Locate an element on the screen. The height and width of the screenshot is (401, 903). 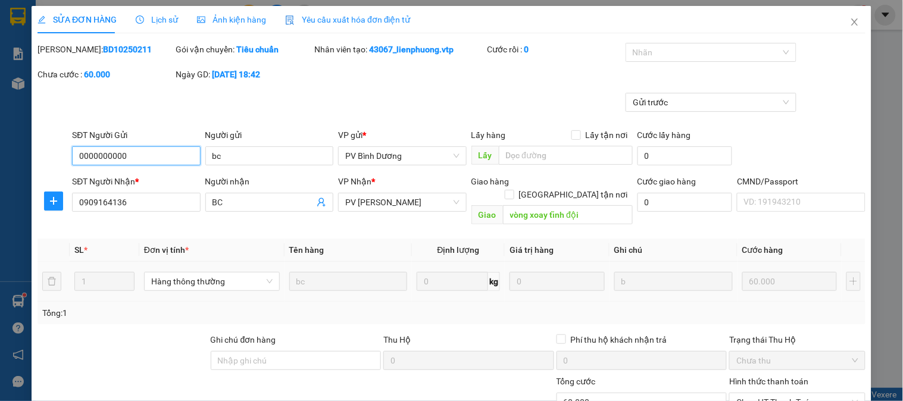
span: Chưa thu is located at coordinates (797, 361).